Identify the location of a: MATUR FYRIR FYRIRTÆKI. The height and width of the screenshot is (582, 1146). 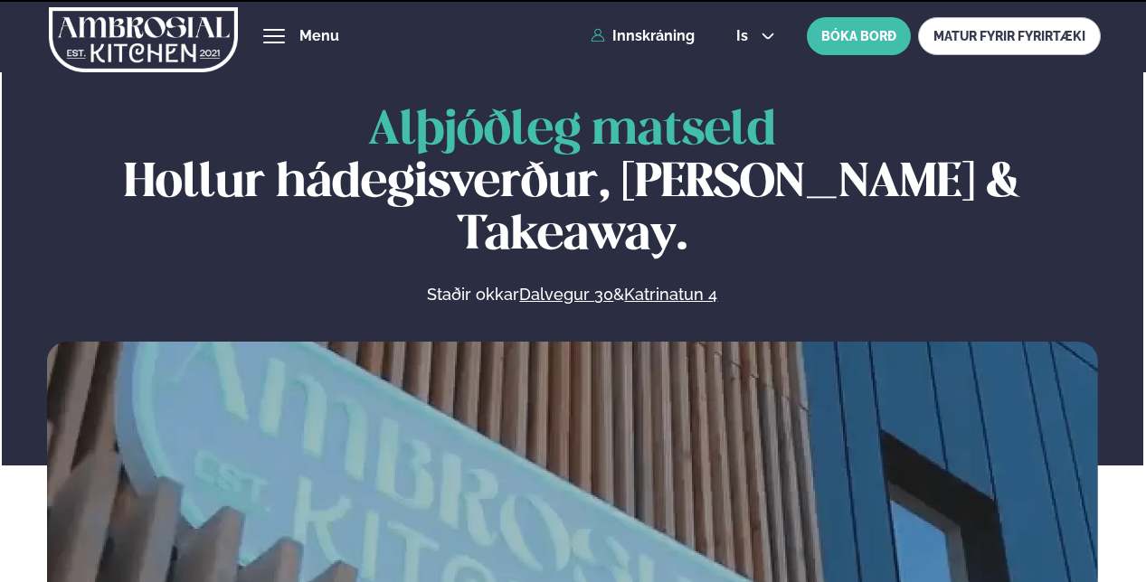
(1009, 36).